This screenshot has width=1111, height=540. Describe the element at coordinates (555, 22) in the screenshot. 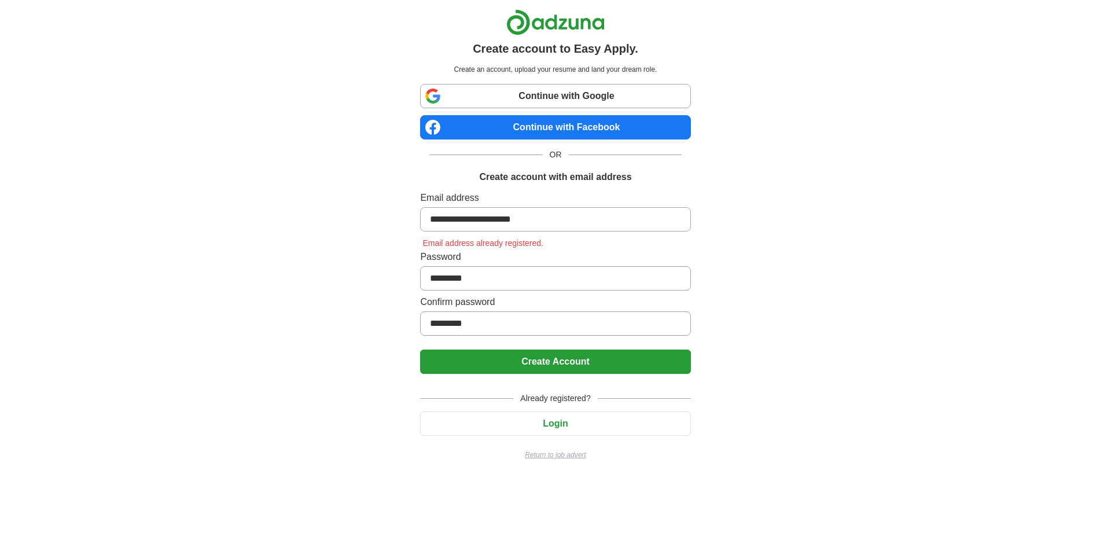

I see `img: Adzuna logo` at that location.